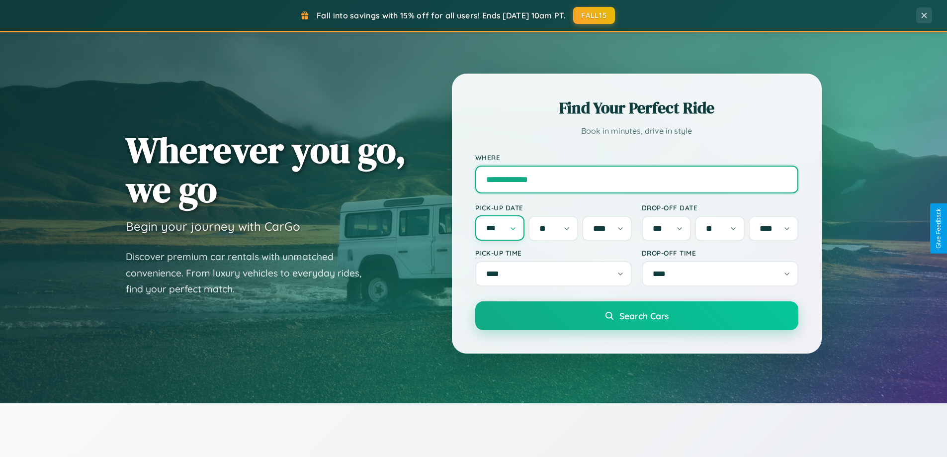 The image size is (947, 457). What do you see at coordinates (637, 108) in the screenshot?
I see `h2: Find Your Perfect Ride` at bounding box center [637, 108].